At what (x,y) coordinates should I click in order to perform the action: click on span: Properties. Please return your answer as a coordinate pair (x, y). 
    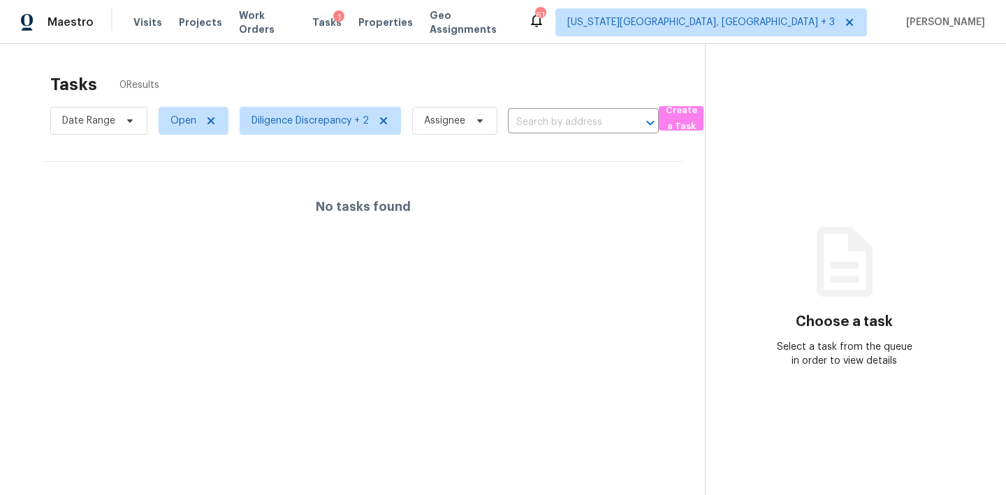
    Looking at the image, I should click on (386, 22).